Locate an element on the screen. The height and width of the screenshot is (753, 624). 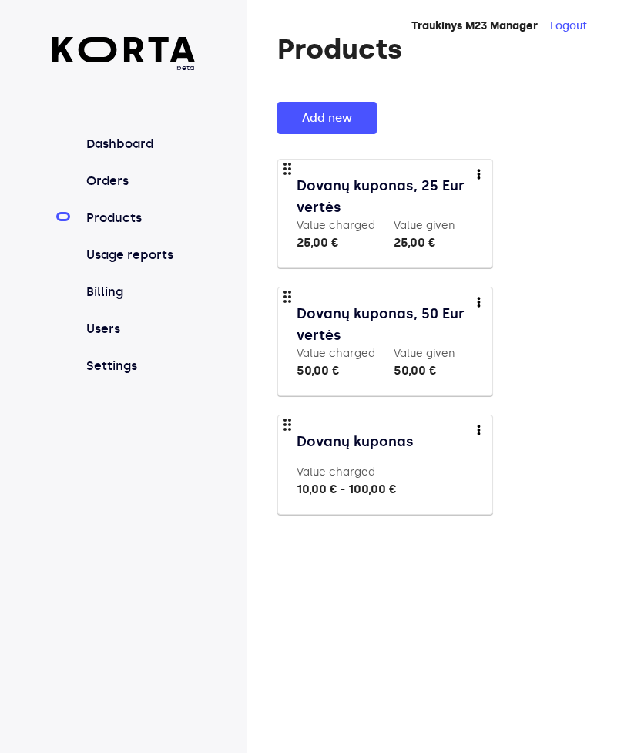
h1: Products is located at coordinates (443, 49).